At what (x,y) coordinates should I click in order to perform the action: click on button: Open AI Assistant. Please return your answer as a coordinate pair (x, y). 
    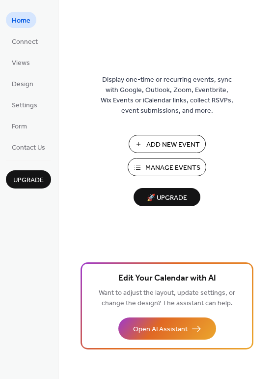
    Looking at the image, I should click on (167, 328).